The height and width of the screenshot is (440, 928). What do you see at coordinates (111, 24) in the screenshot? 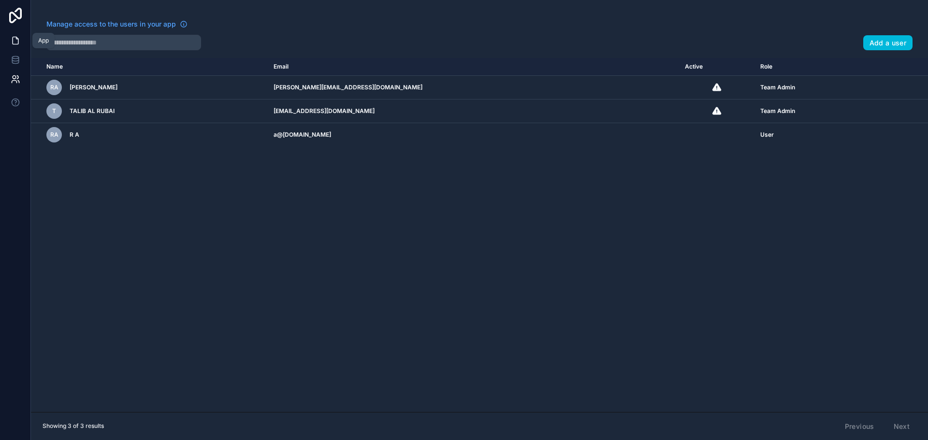
I see `span: Manage access to the users in your app` at bounding box center [111, 24].